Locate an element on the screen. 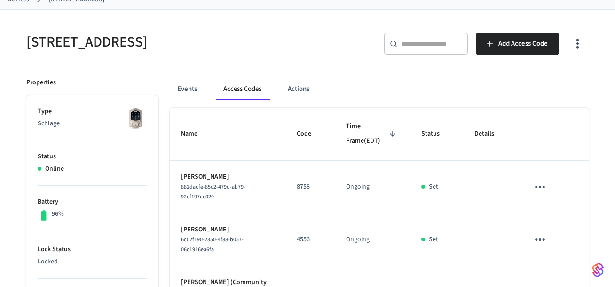  p: Schlage is located at coordinates (92, 123).